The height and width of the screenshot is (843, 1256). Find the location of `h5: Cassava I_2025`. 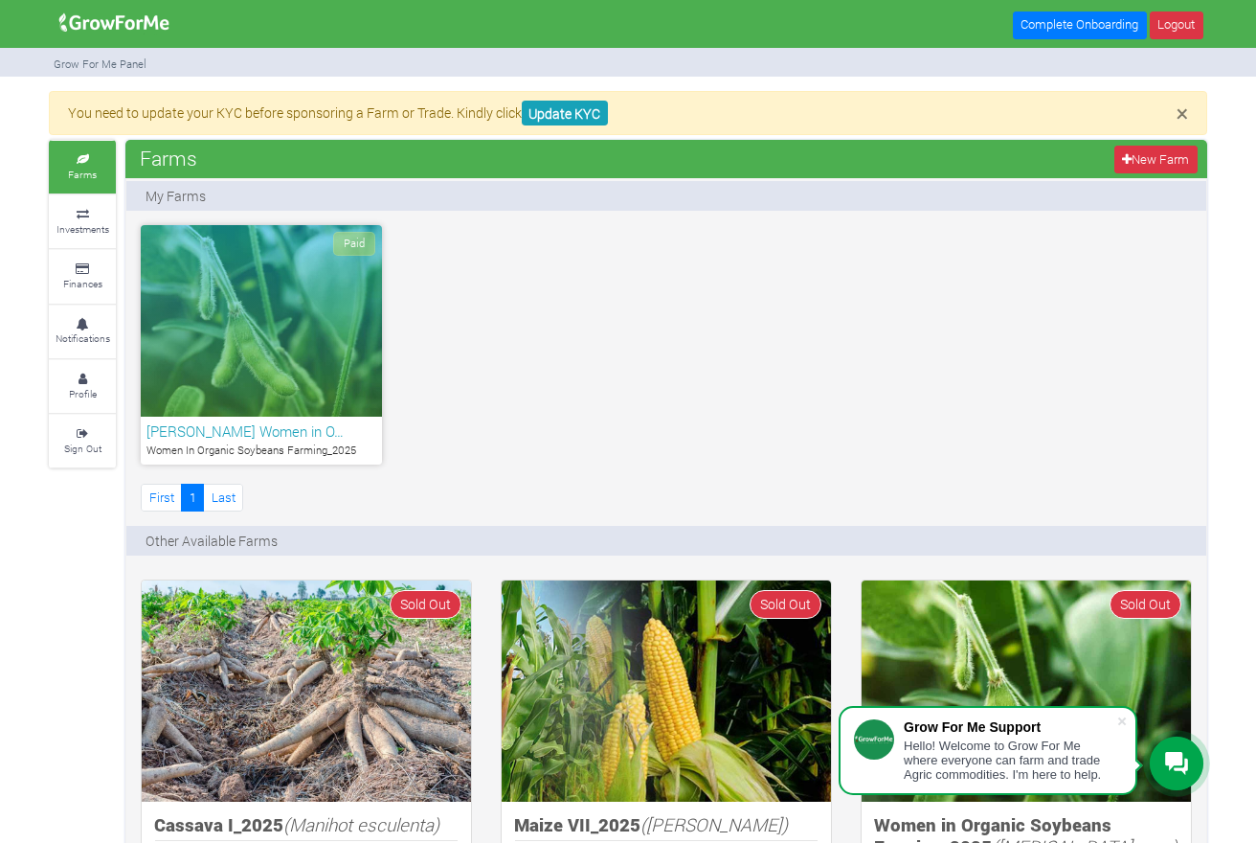

h5: Cassava I_2025 is located at coordinates (306, 824).